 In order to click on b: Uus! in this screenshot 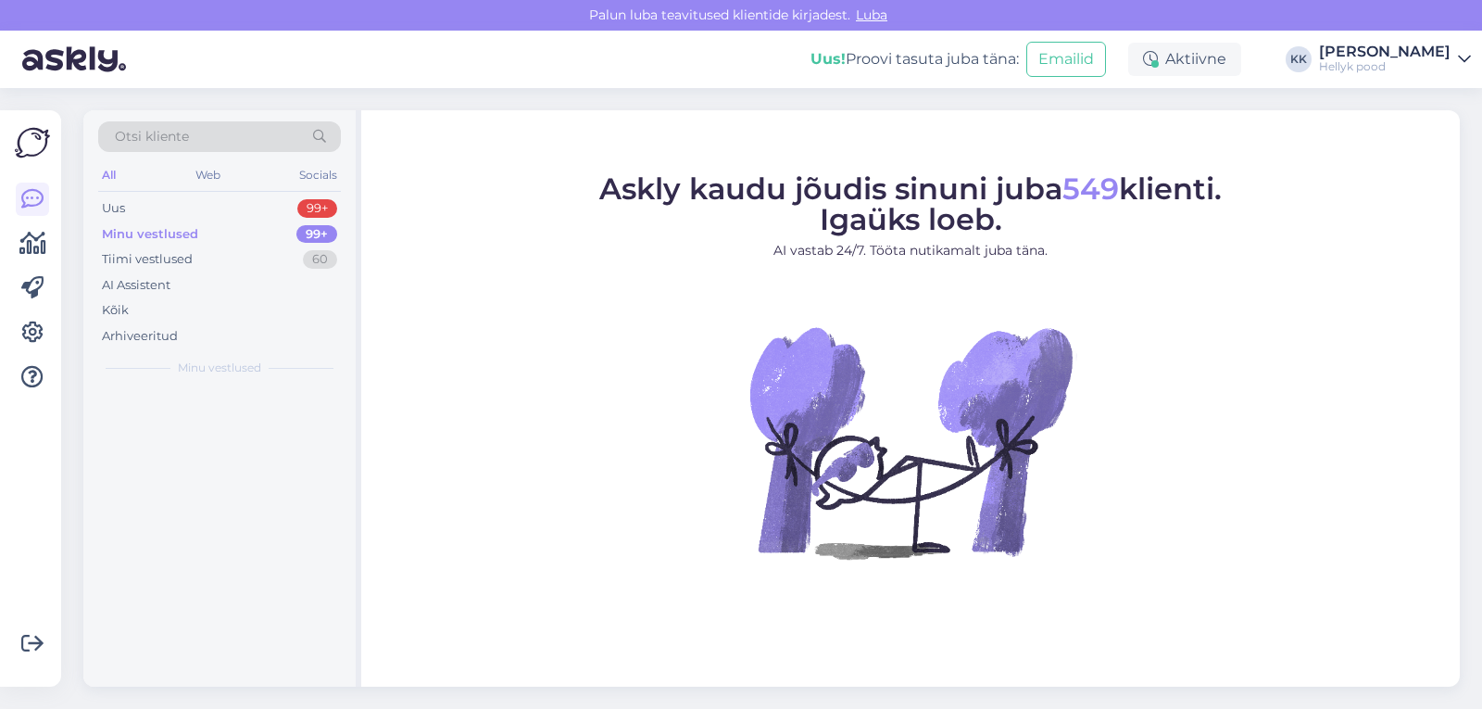, I will do `click(828, 58)`.